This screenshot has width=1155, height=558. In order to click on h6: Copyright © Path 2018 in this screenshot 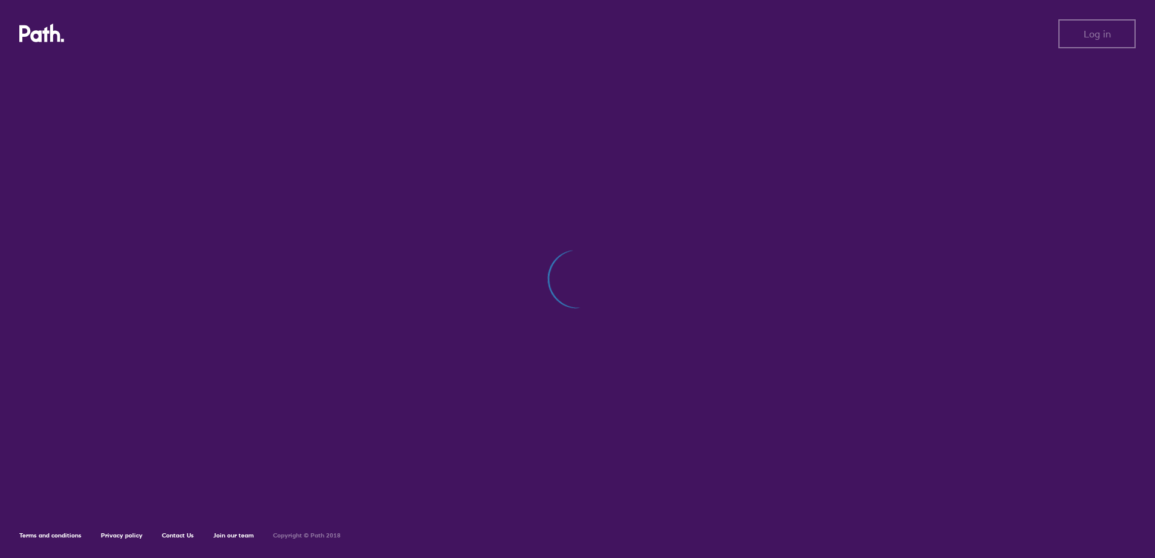, I will do `click(307, 536)`.